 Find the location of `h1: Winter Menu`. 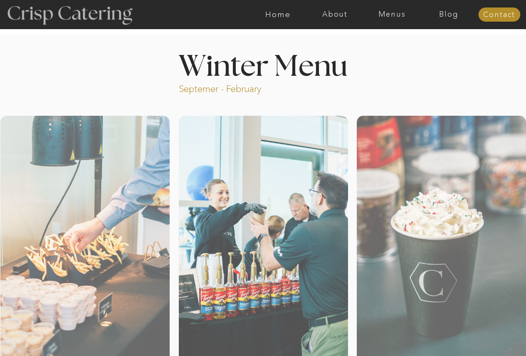

h1: Winter Menu is located at coordinates (263, 65).